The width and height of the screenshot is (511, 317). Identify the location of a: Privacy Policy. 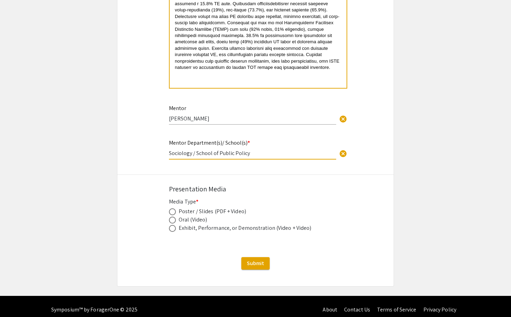
(440, 310).